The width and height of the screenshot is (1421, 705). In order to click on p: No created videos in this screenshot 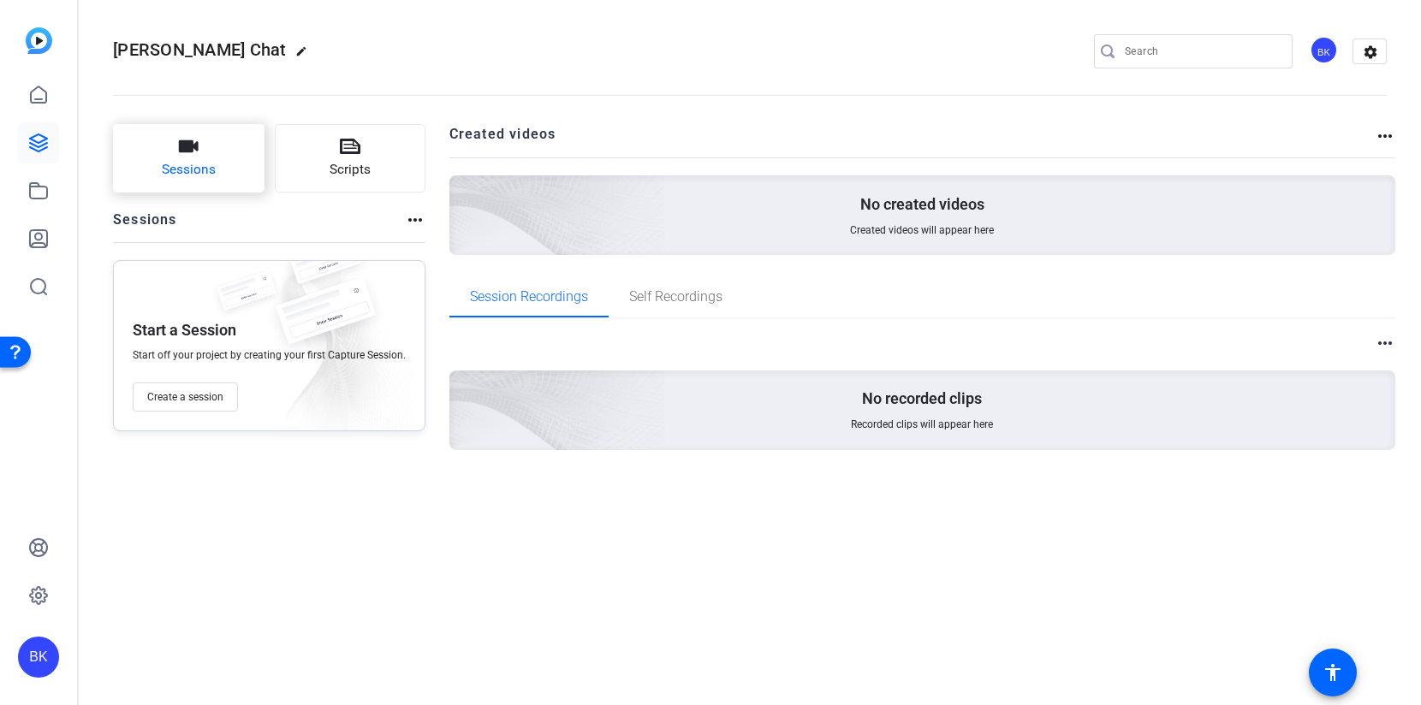, I will do `click(922, 205)`.